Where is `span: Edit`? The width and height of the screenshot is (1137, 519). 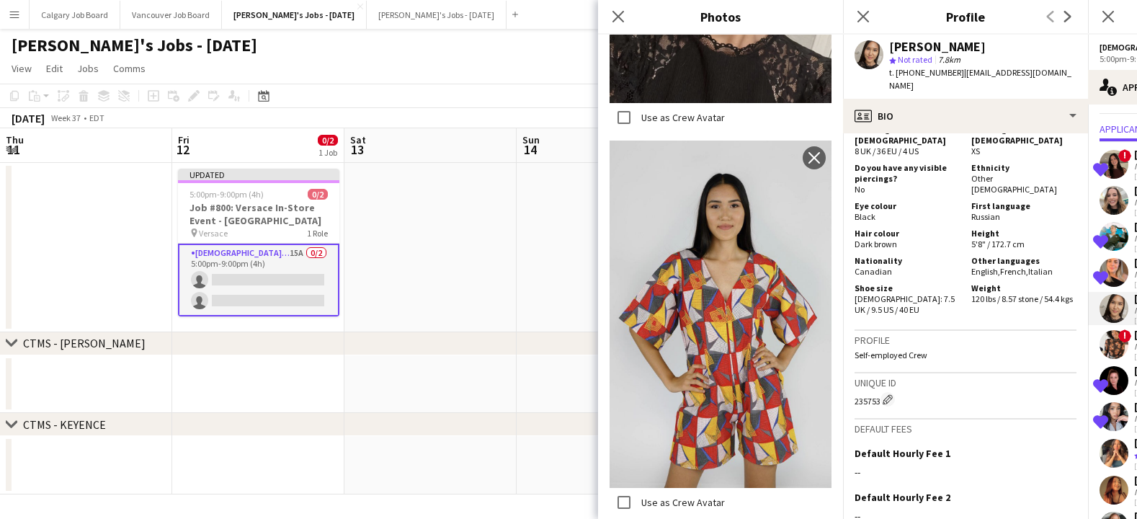
span: Edit is located at coordinates (54, 68).